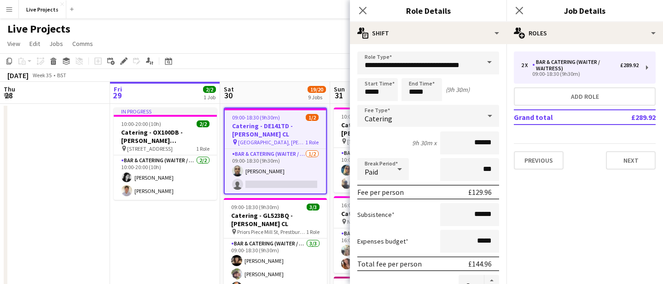  Describe the element at coordinates (576, 65) in the screenshot. I see `div: Bar & Catering (Waiter / waitress)` at that location.